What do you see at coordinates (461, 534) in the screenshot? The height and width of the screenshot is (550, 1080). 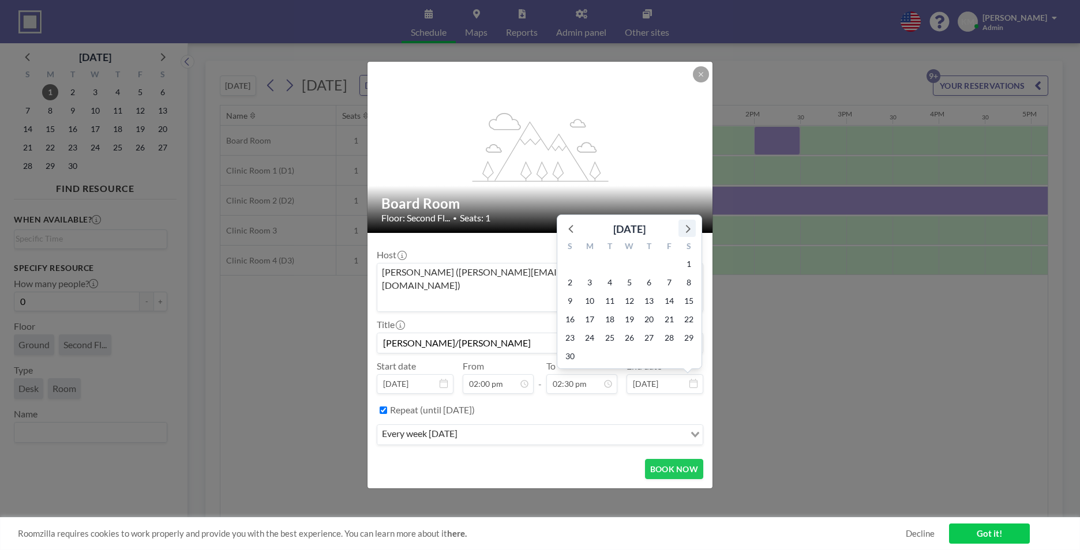 I see `span: Roomzilla requires cookies to work properly and provide you with the best experience. You can lea...` at bounding box center [461, 534].